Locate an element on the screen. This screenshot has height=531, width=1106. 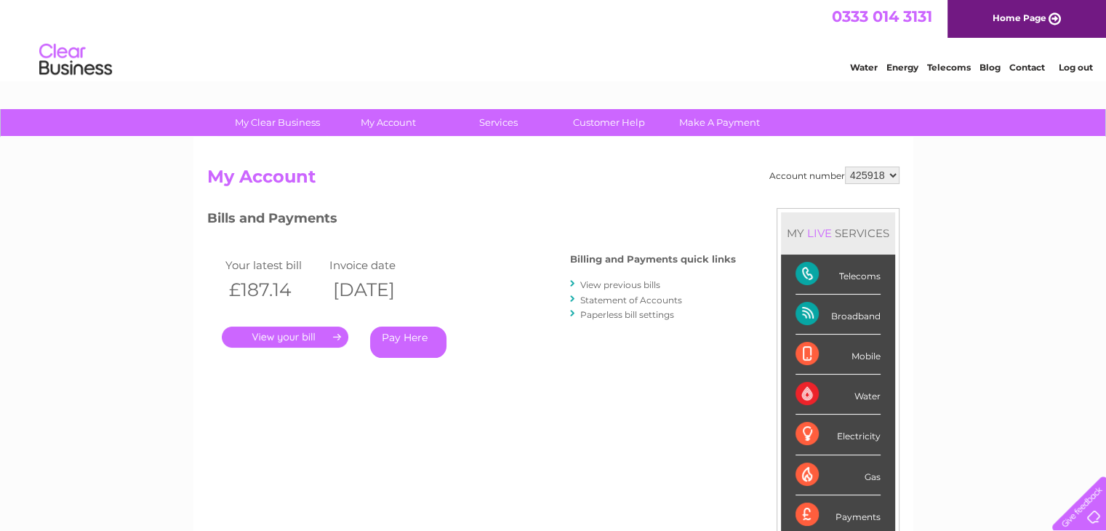
span: 0333 014 3131 is located at coordinates (882, 16).